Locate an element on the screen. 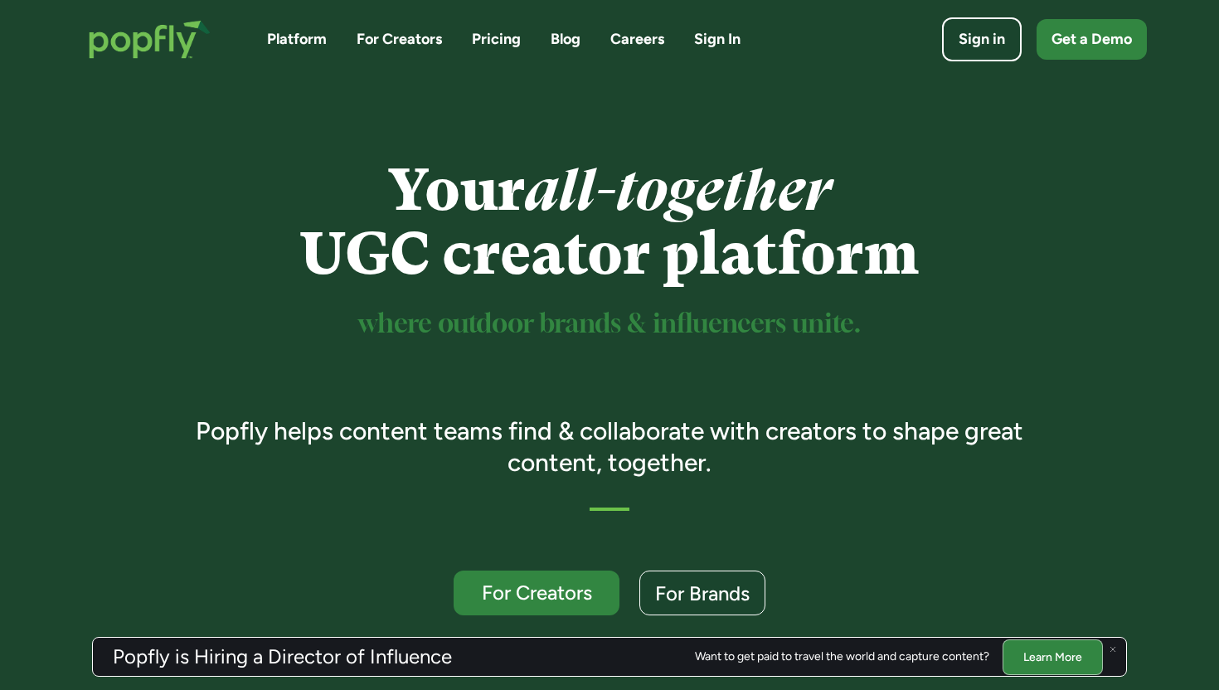  a: home is located at coordinates (149, 39).